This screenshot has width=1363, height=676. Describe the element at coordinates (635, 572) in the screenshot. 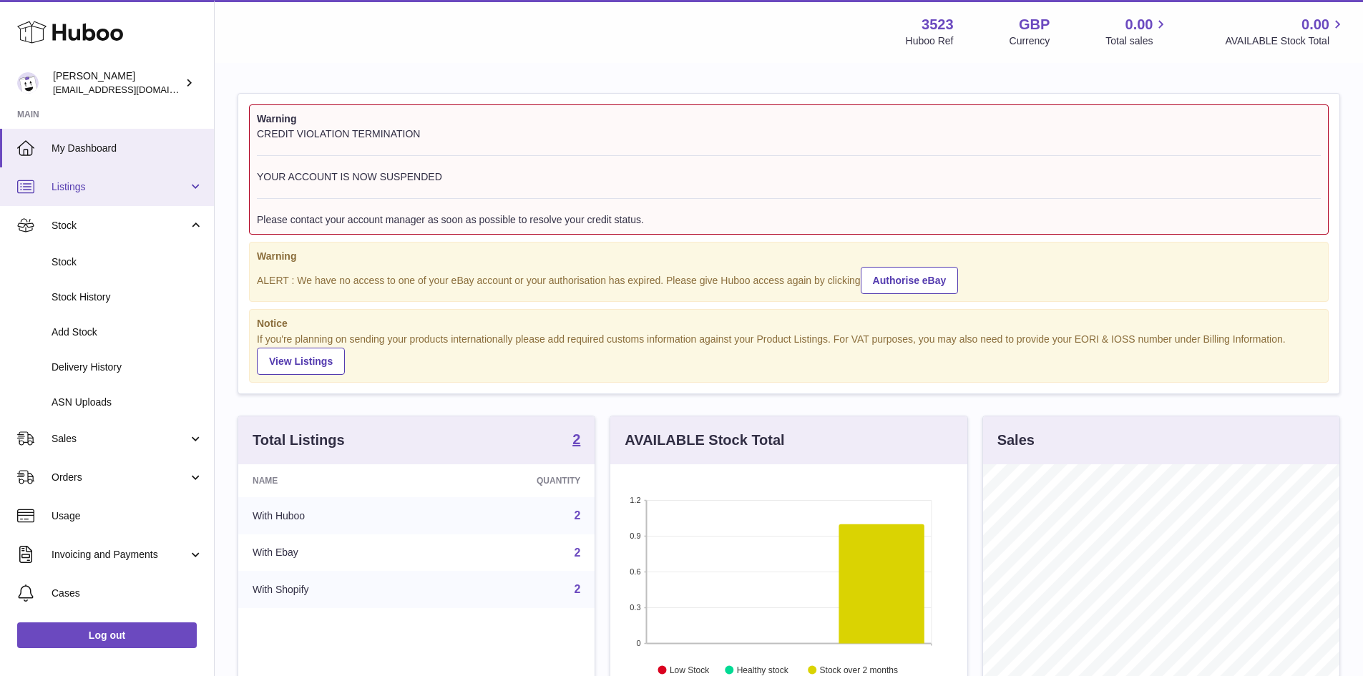

I see `text: 0.6` at that location.